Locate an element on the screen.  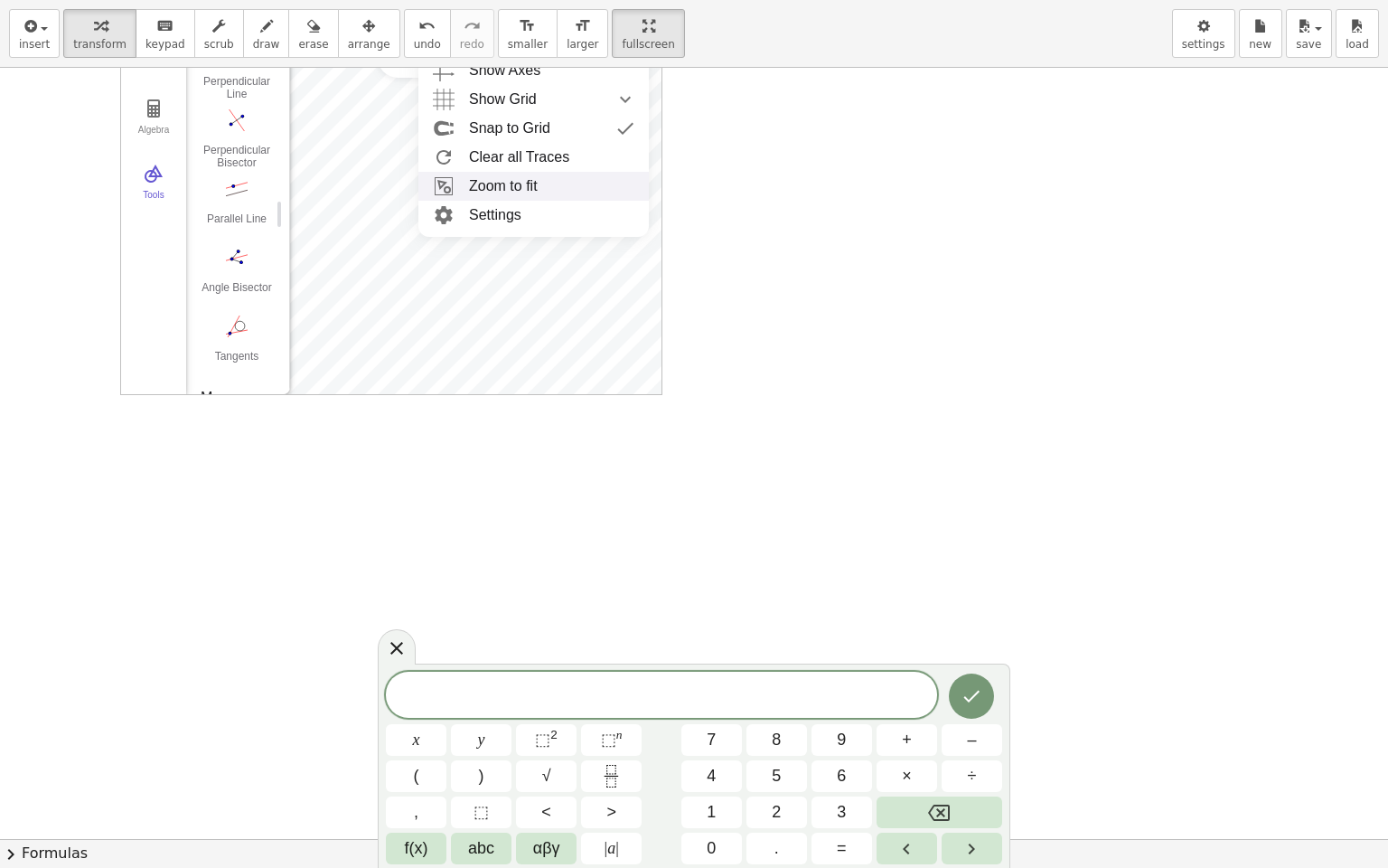
sup: n is located at coordinates (619, 734).